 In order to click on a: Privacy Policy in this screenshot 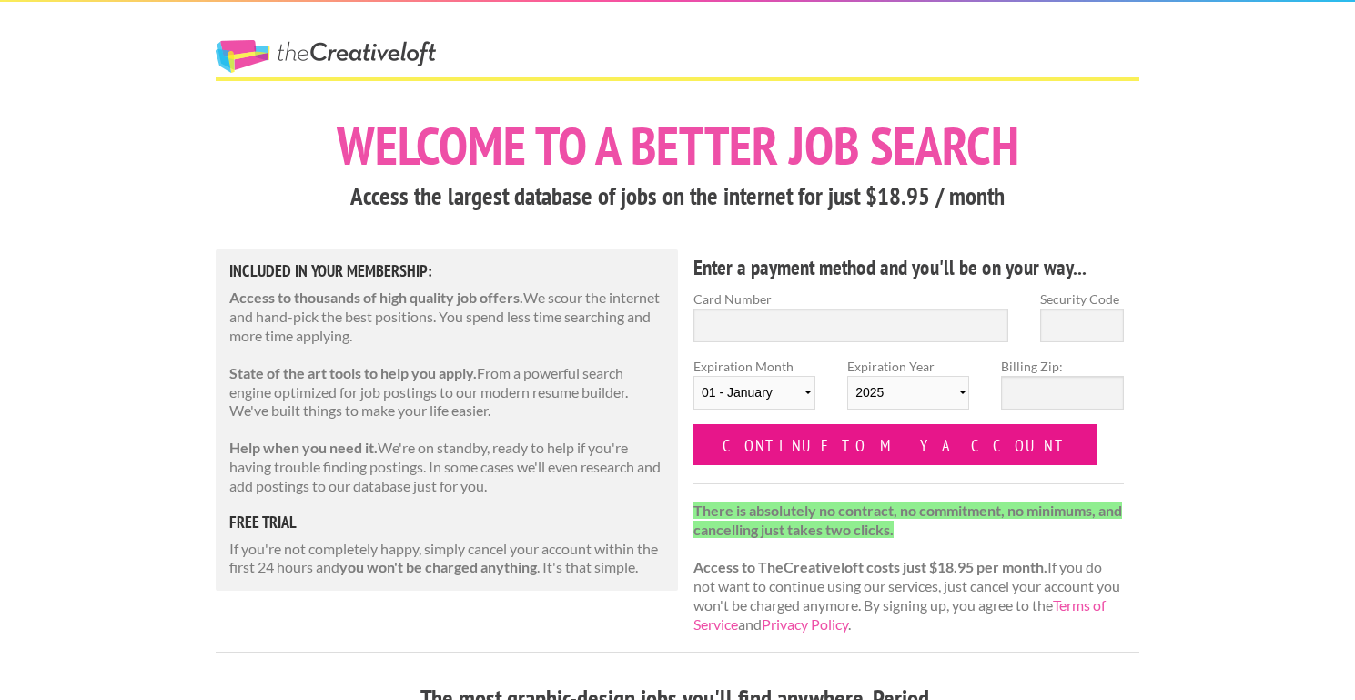, I will do `click(804, 623)`.